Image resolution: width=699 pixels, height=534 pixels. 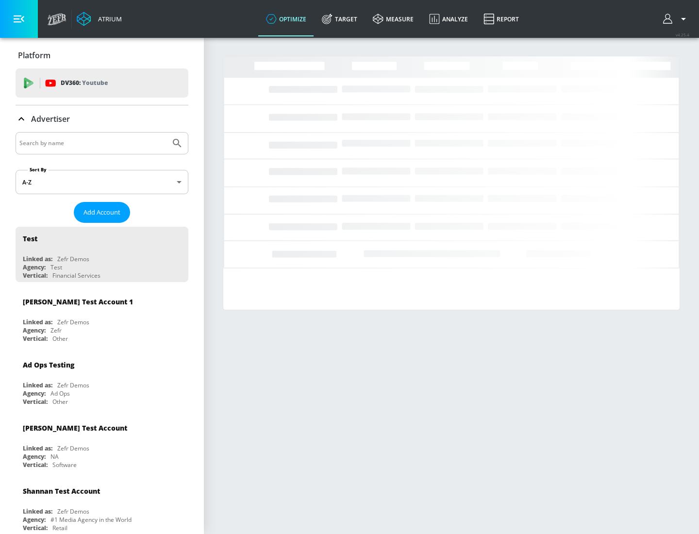 I want to click on div: Retail, so click(x=60, y=527).